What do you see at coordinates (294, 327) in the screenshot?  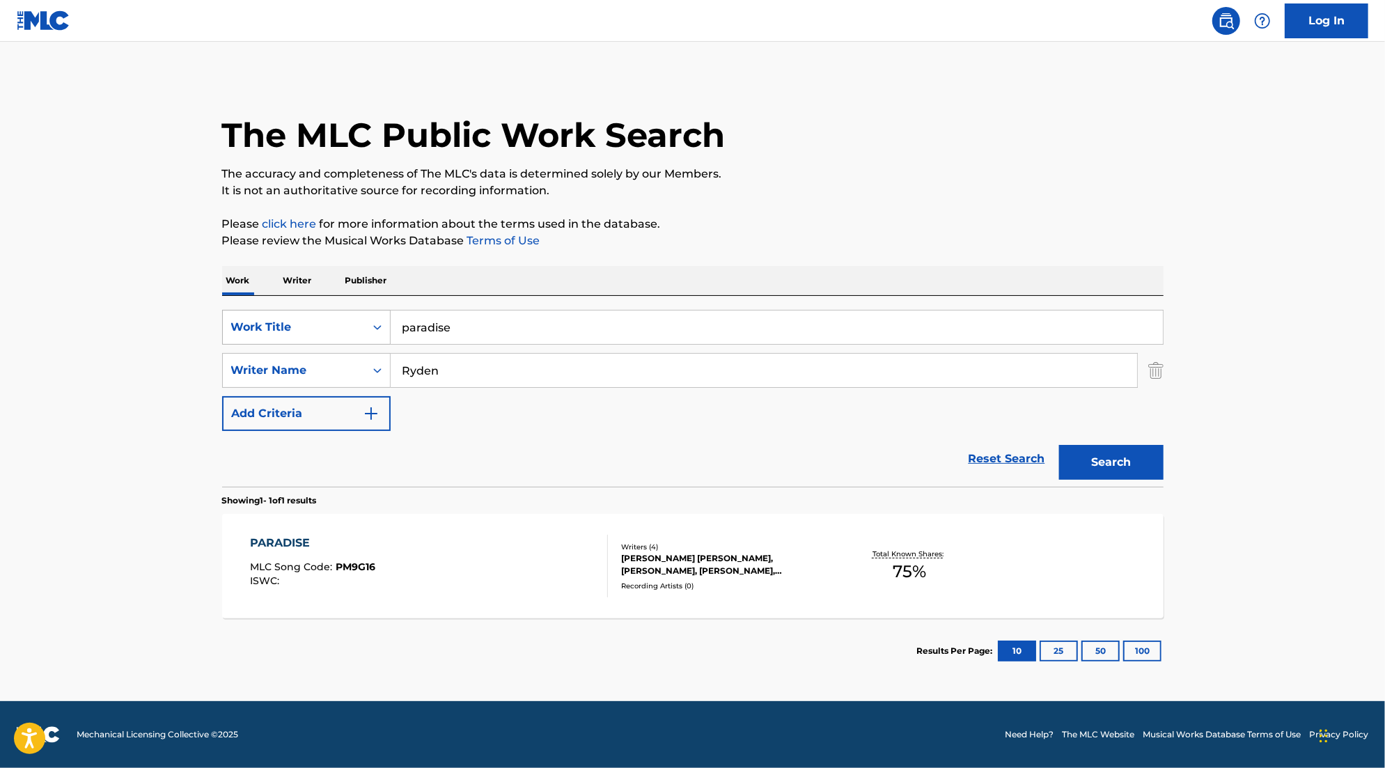 I see `div: Work Title` at bounding box center [294, 327].